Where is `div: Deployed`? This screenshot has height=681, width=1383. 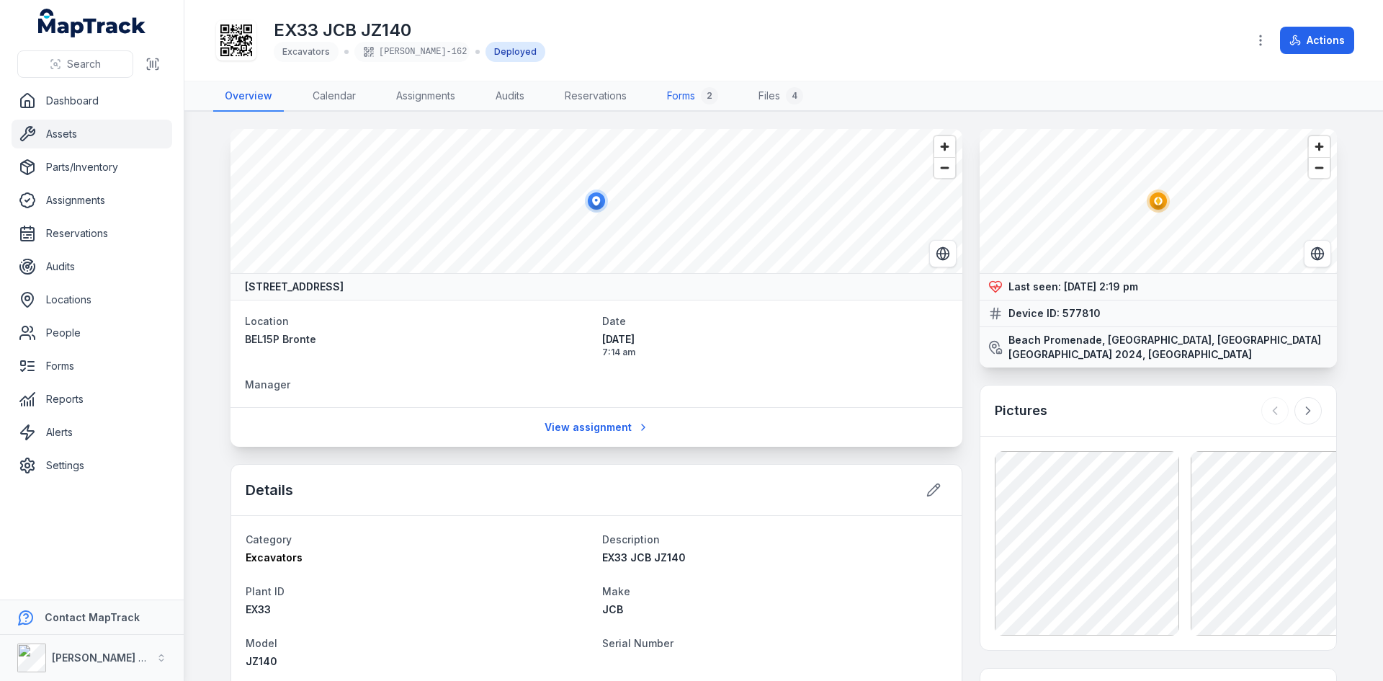
div: Deployed is located at coordinates (515, 52).